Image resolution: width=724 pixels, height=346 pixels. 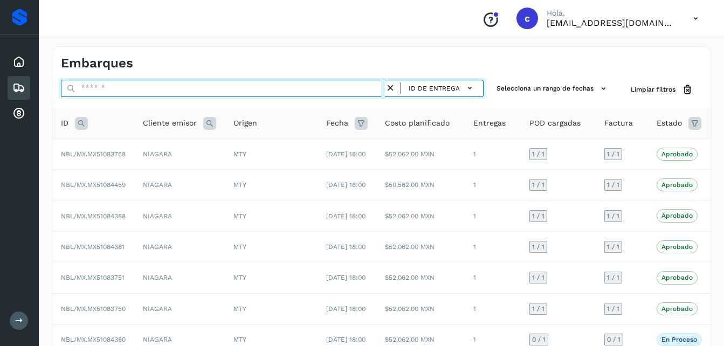 I want to click on span: Origen, so click(x=245, y=123).